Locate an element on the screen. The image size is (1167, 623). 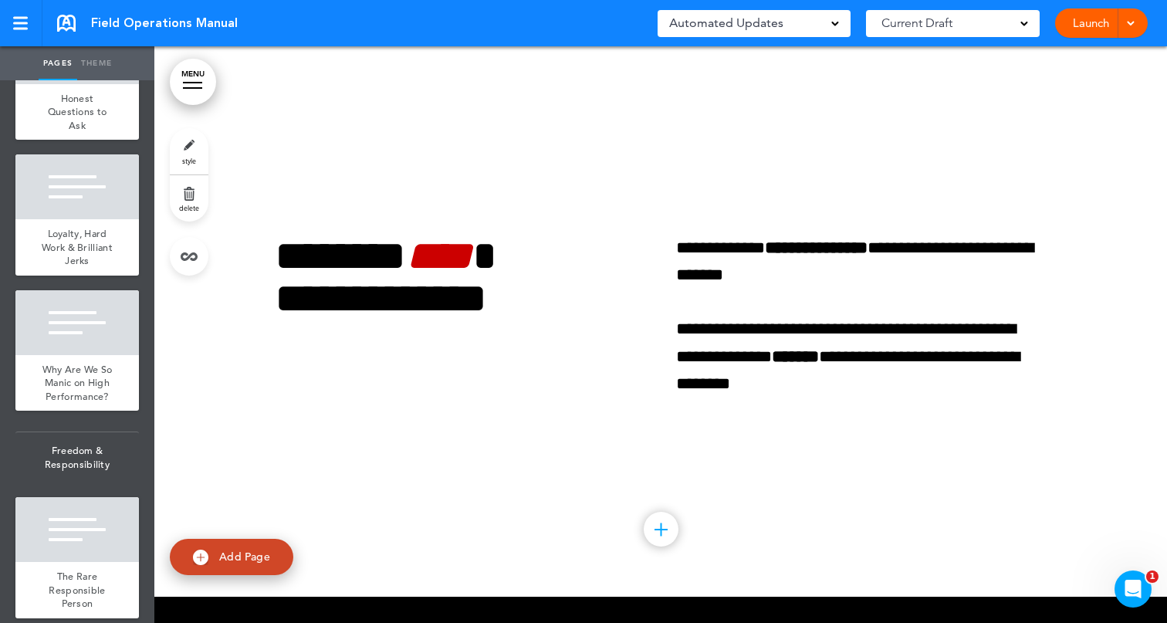
a: style is located at coordinates (189, 151).